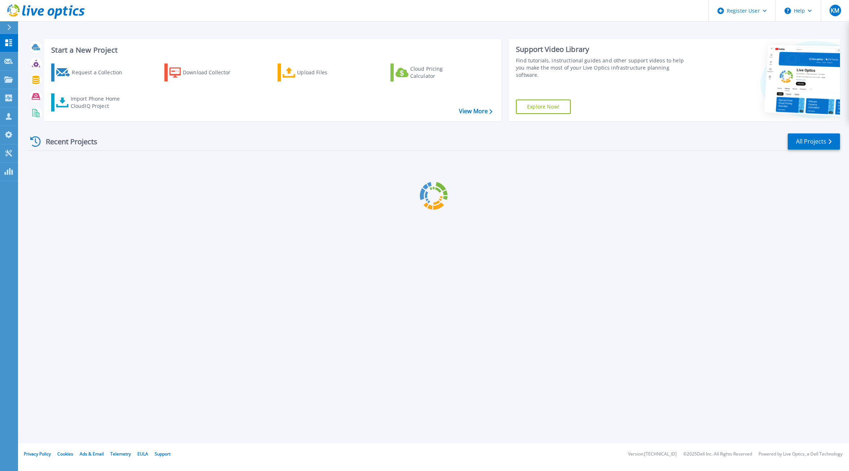  I want to click on a: Support, so click(163, 453).